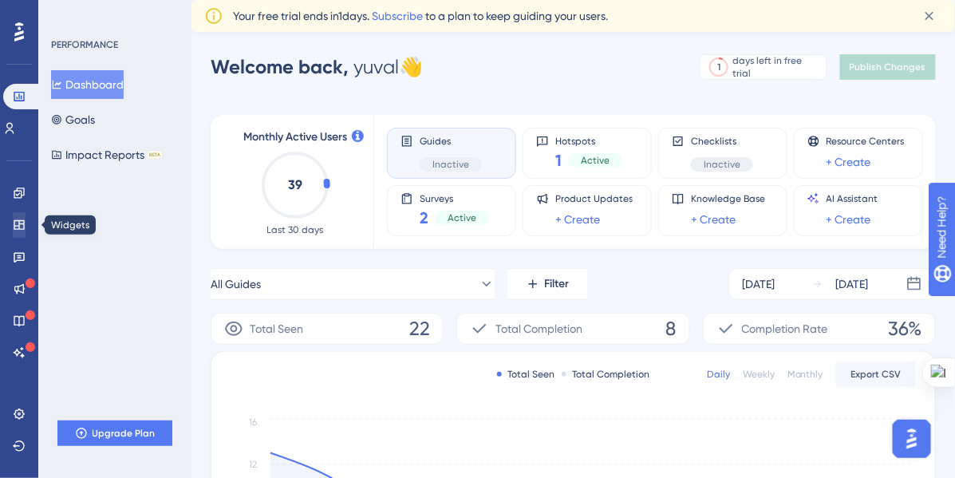 The width and height of the screenshot is (955, 478). I want to click on span: Monthly Active Users, so click(295, 137).